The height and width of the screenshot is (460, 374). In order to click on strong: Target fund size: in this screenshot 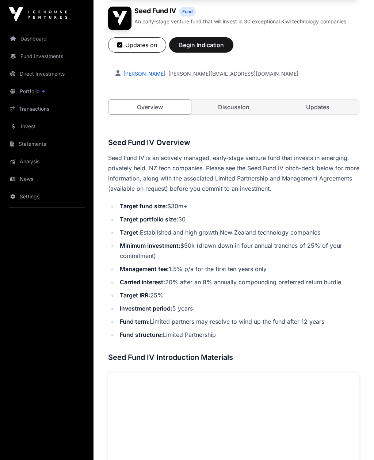, I will do `click(143, 206)`.